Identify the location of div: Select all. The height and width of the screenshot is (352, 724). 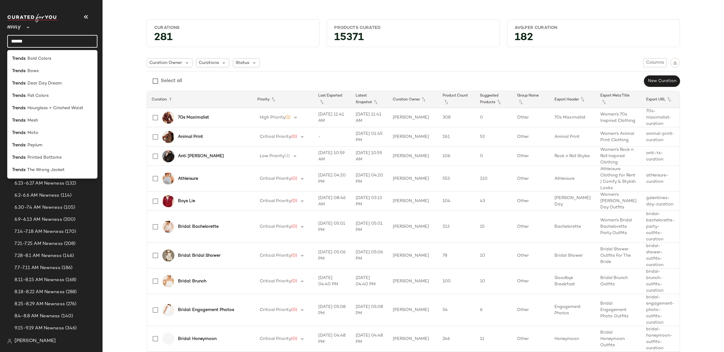
(171, 81).